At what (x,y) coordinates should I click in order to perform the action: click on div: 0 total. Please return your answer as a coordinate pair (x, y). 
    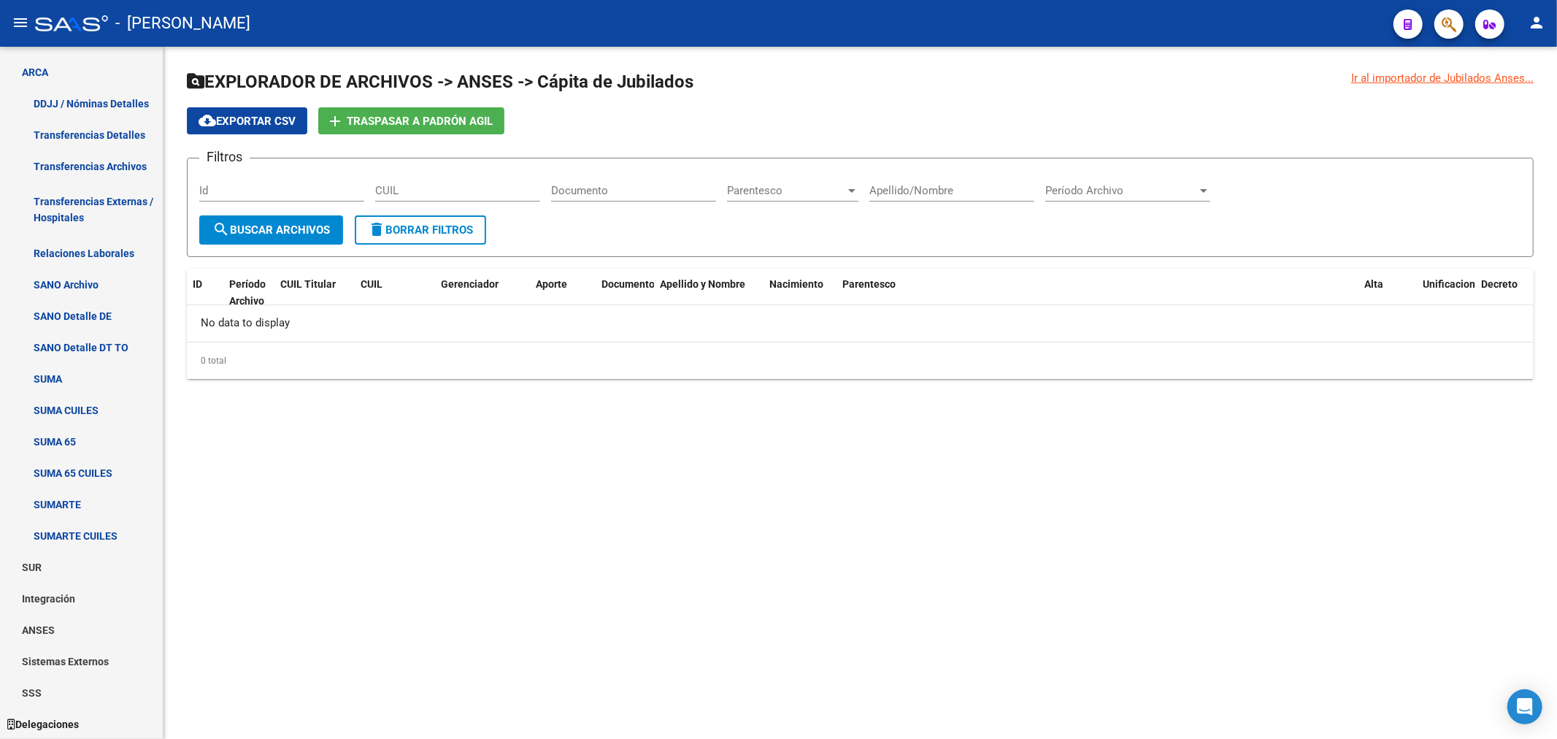
    Looking at the image, I should click on (860, 361).